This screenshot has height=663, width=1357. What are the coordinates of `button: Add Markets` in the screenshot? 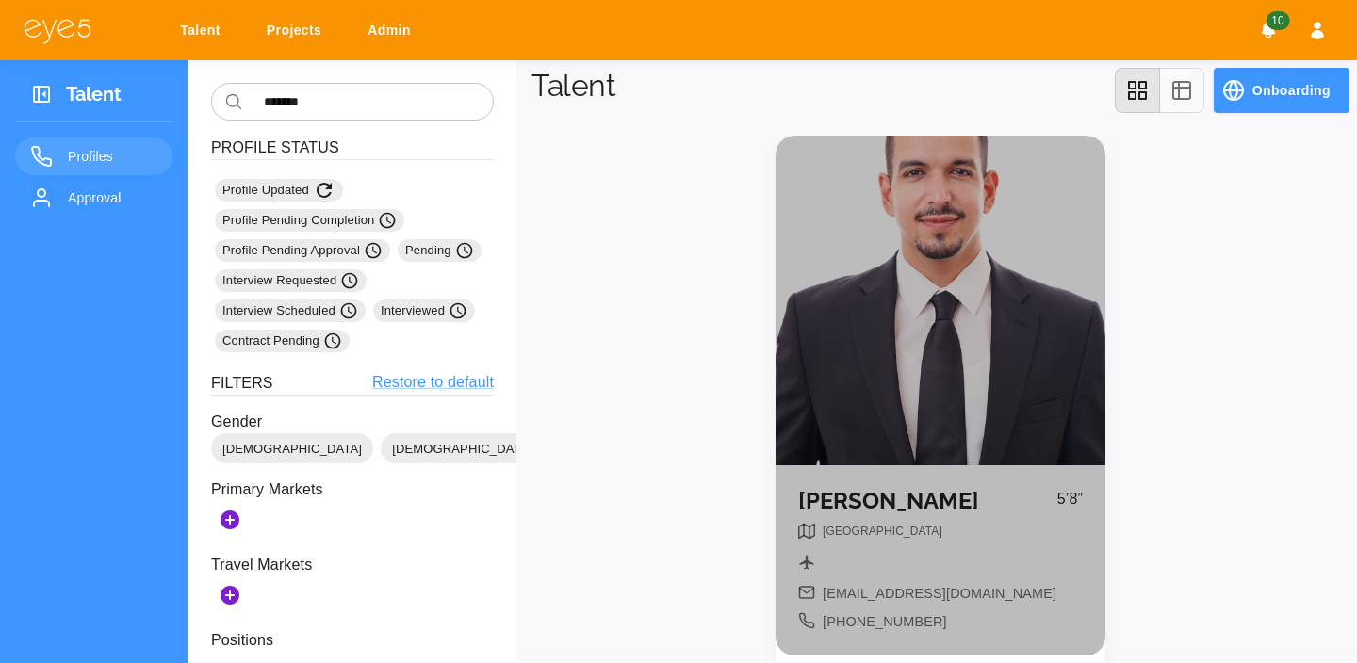 It's located at (230, 520).